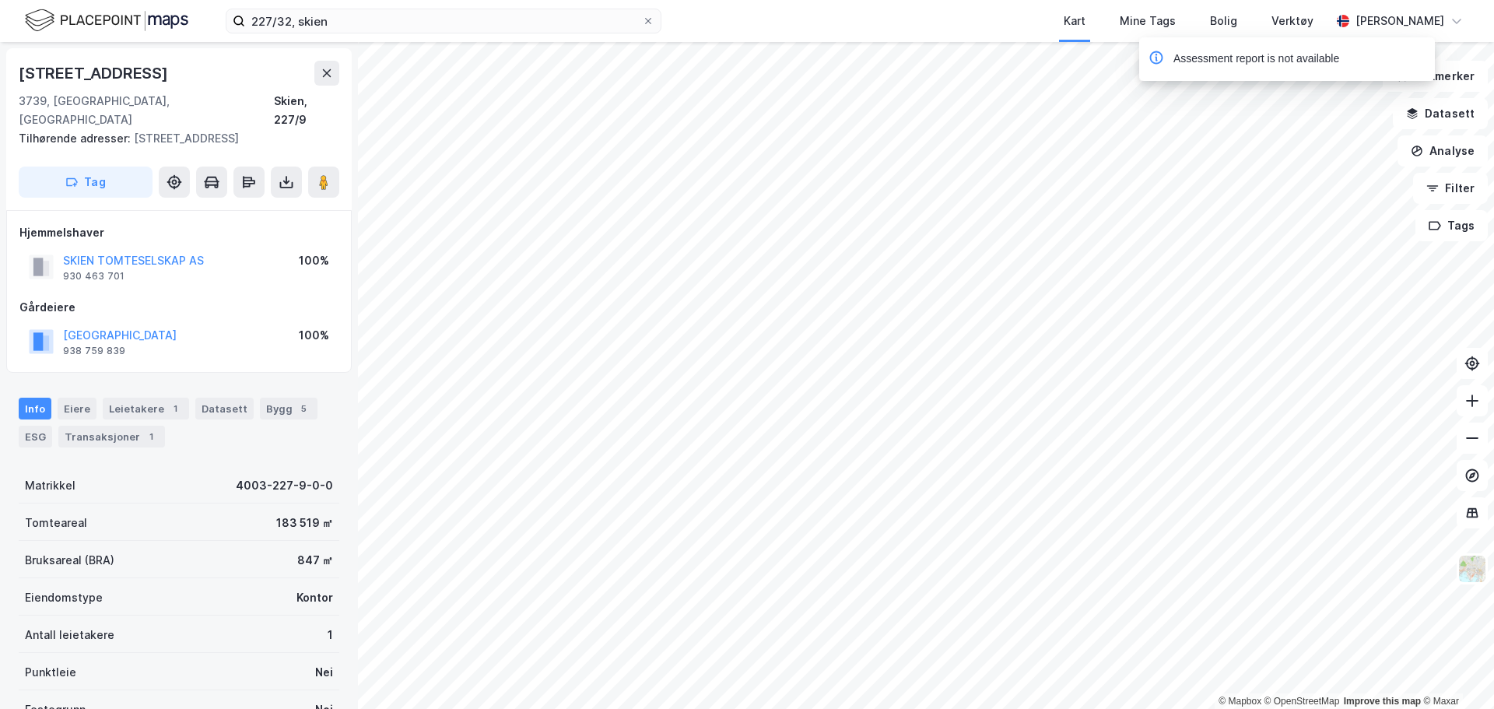  I want to click on a: OpenStreetMap, so click(1302, 701).